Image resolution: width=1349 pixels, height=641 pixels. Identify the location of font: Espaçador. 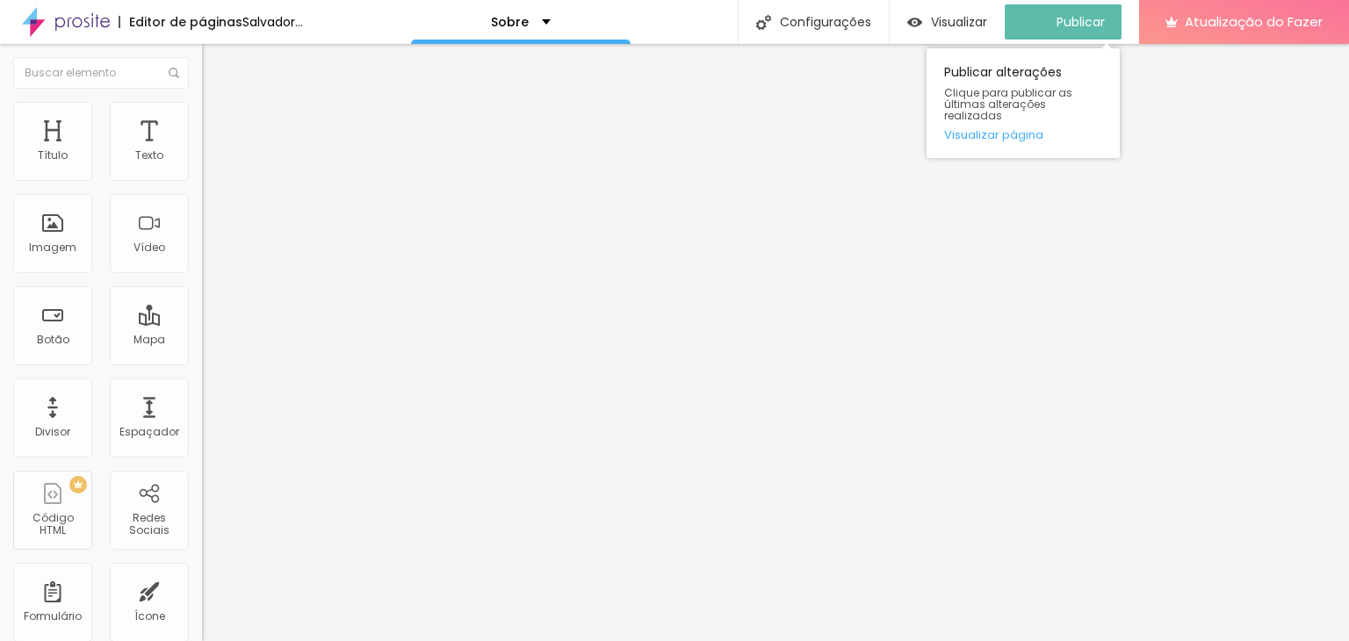
(149, 431).